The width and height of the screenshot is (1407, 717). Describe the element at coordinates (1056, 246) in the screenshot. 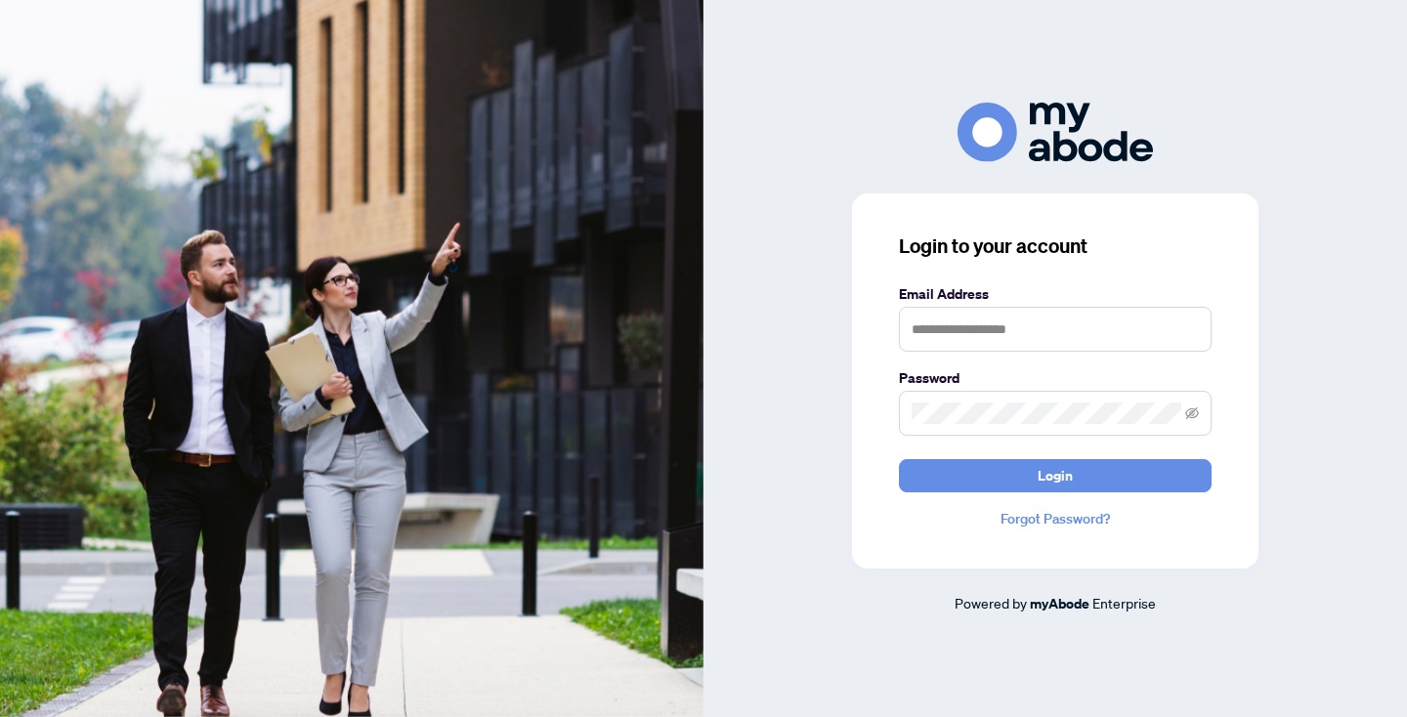

I see `h3: Login to your account` at that location.